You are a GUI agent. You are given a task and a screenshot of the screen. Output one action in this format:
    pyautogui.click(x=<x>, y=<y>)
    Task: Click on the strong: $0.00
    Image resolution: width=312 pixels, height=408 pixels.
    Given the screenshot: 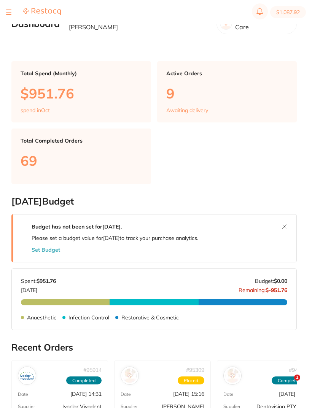 What is the action you would take?
    pyautogui.click(x=280, y=281)
    